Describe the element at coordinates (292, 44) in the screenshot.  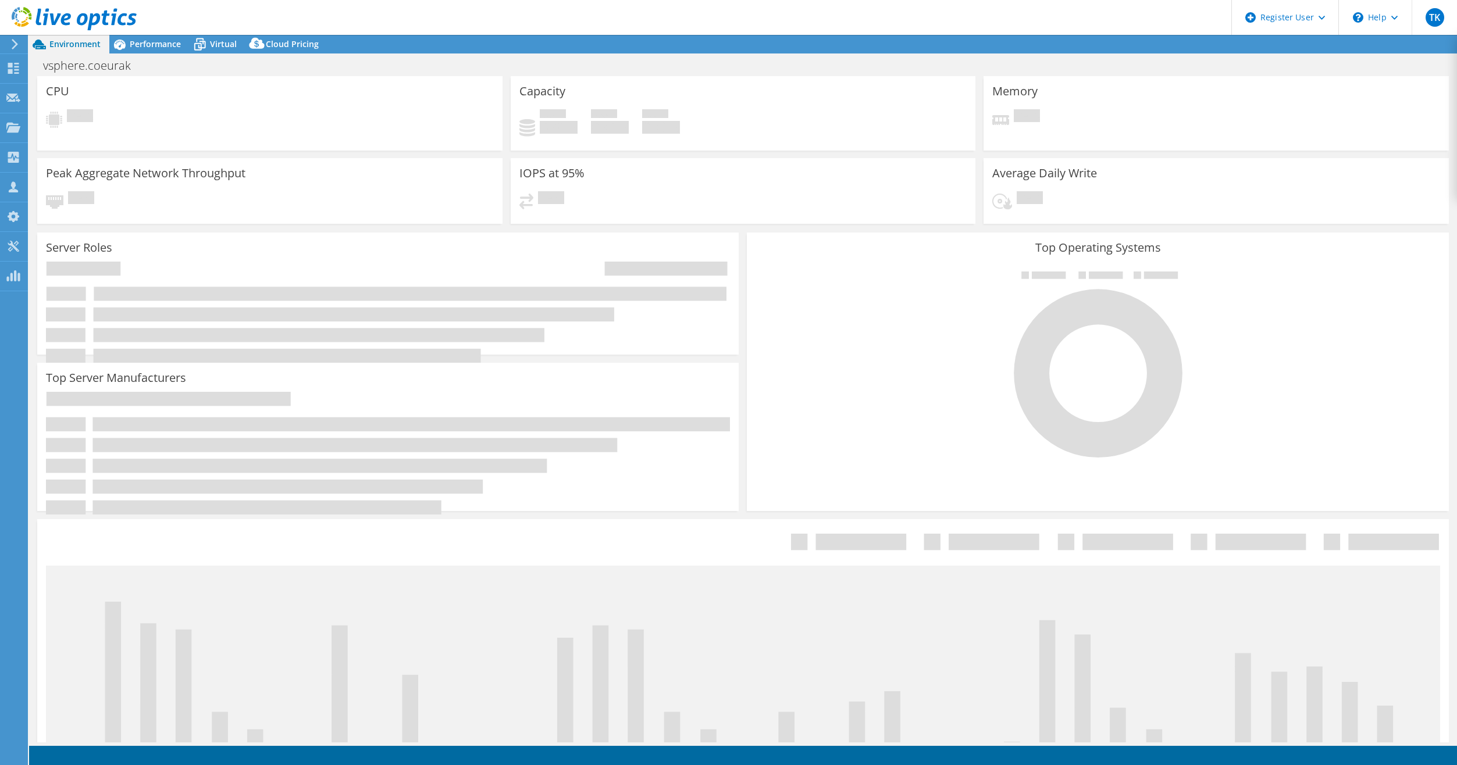
I see `span: Cloud Pricing` at that location.